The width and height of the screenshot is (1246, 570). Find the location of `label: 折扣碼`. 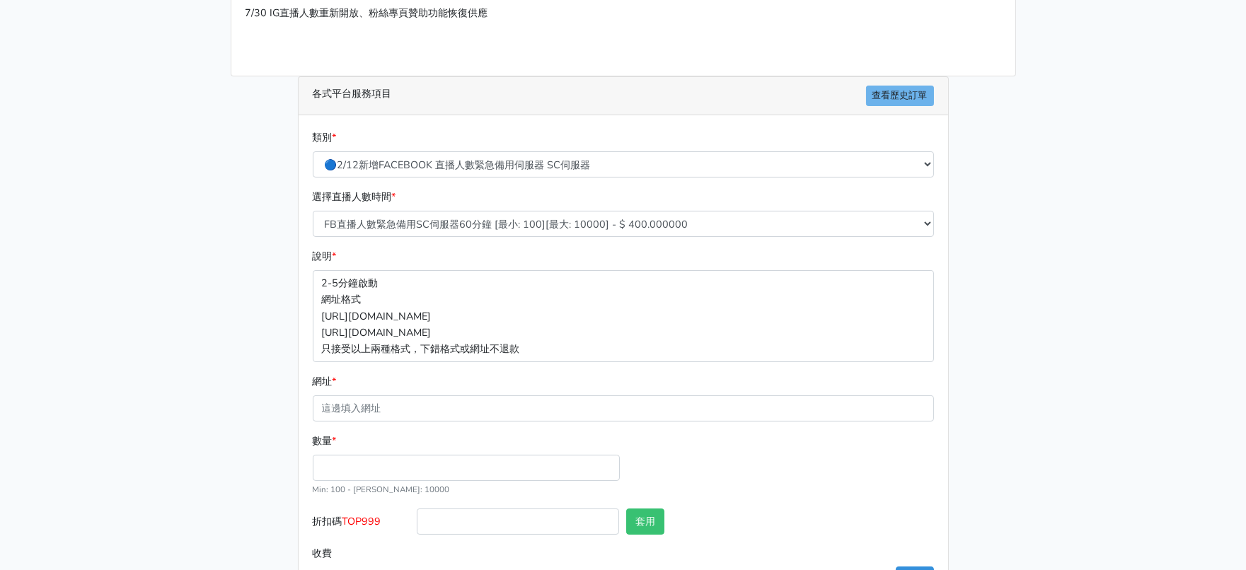

label: 折扣碼 is located at coordinates (362, 524).